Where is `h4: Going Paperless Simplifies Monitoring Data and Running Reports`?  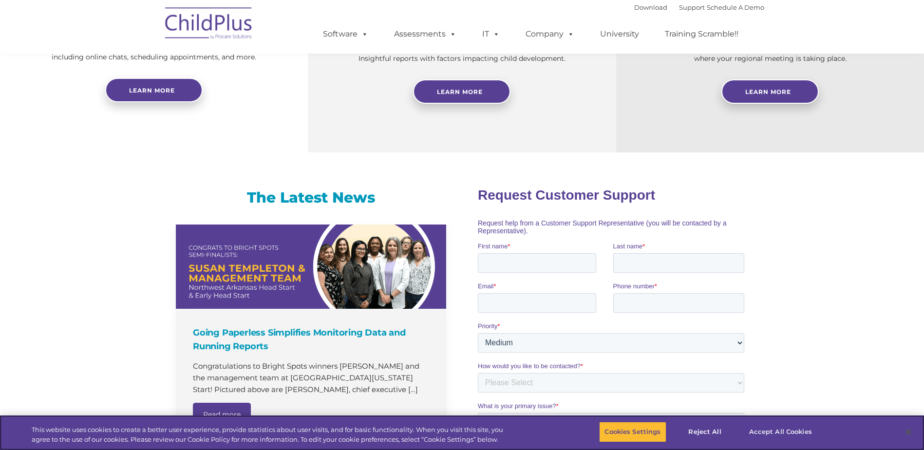 h4: Going Paperless Simplifies Monitoring Data and Running Reports is located at coordinates (312, 340).